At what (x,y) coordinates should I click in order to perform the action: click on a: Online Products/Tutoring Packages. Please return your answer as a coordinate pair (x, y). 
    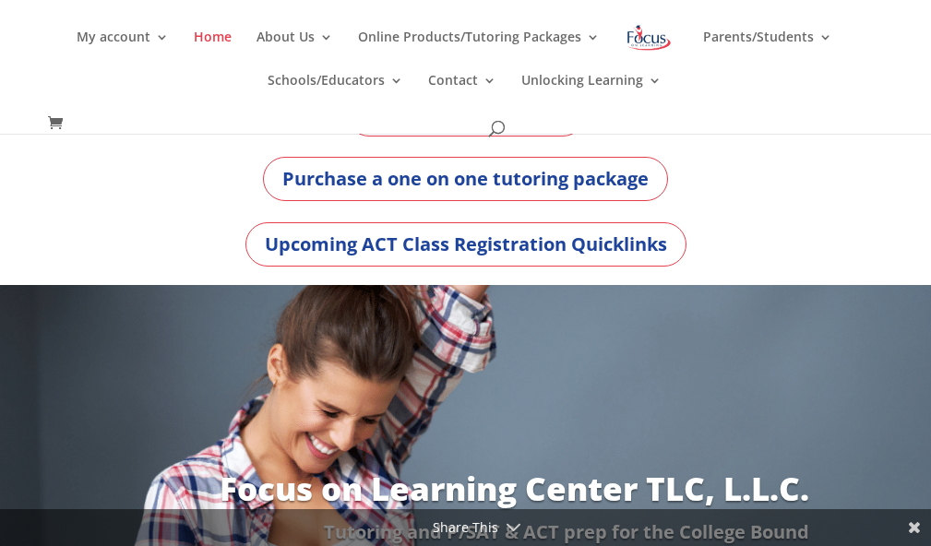
    Looking at the image, I should click on (479, 52).